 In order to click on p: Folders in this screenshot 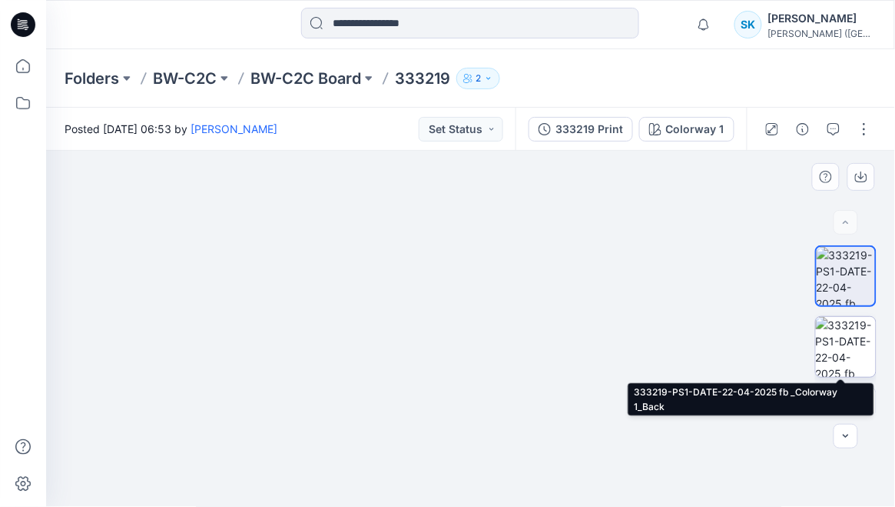, I will do `click(91, 78)`.